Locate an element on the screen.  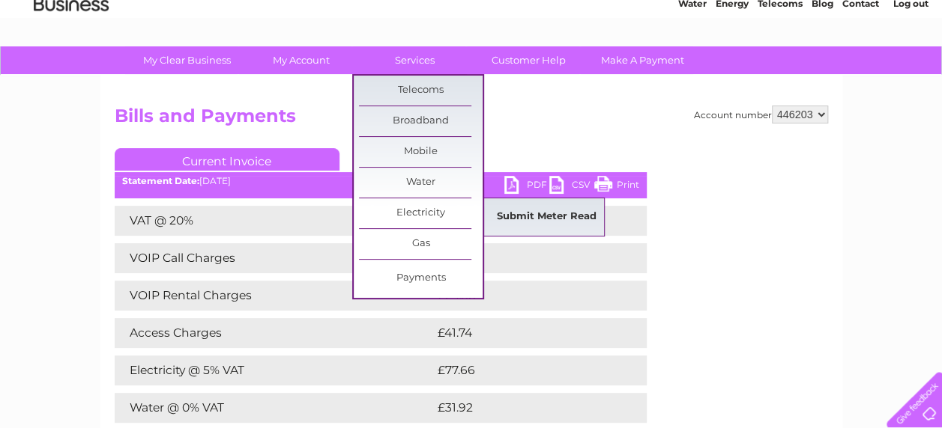
a: Payments is located at coordinates (420, 279).